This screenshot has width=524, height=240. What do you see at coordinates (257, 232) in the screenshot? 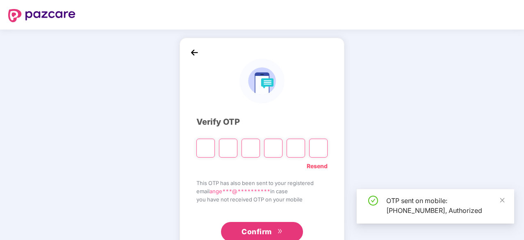
I see `span: Confirm` at bounding box center [257, 232].